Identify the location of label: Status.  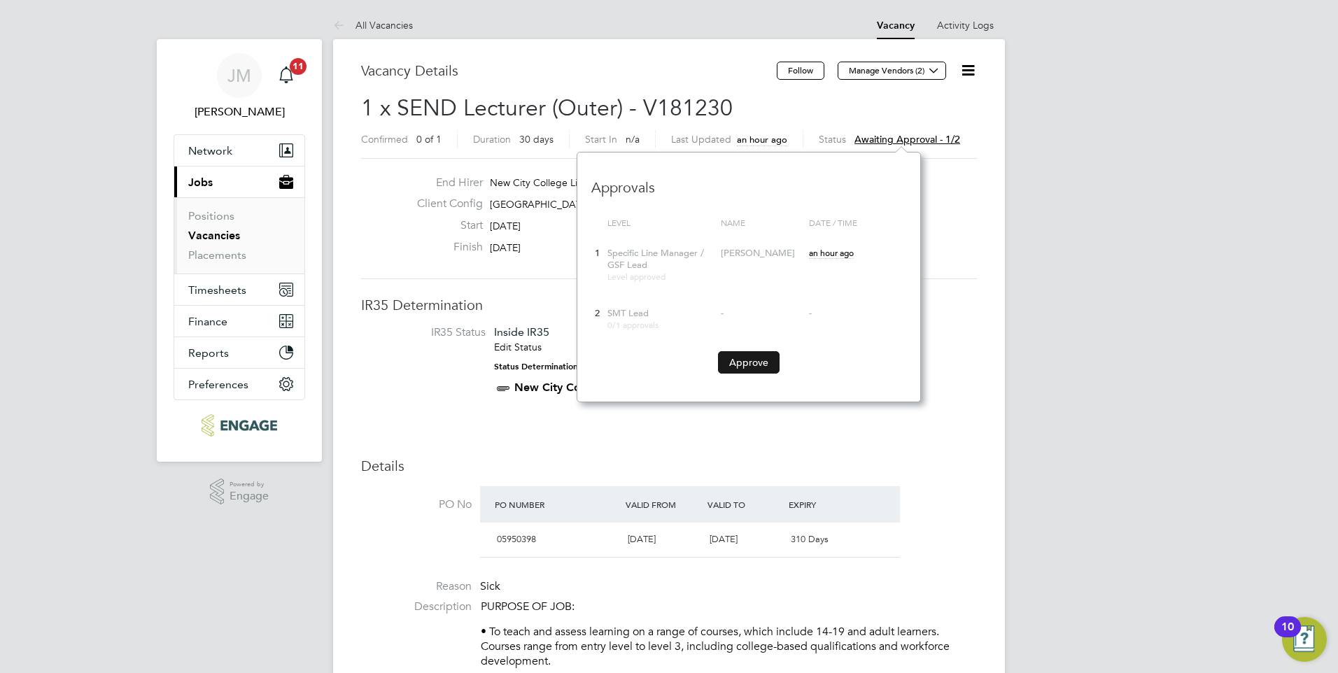
(832, 139).